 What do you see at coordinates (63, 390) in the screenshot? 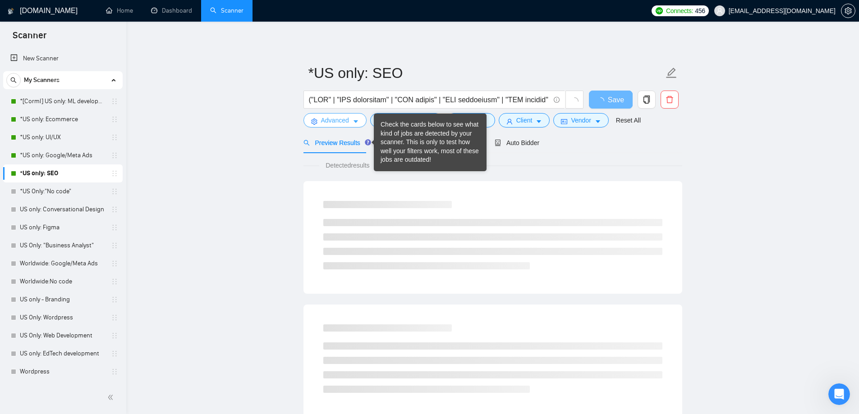
I see `a: Ed Tech` at bounding box center [63, 390].